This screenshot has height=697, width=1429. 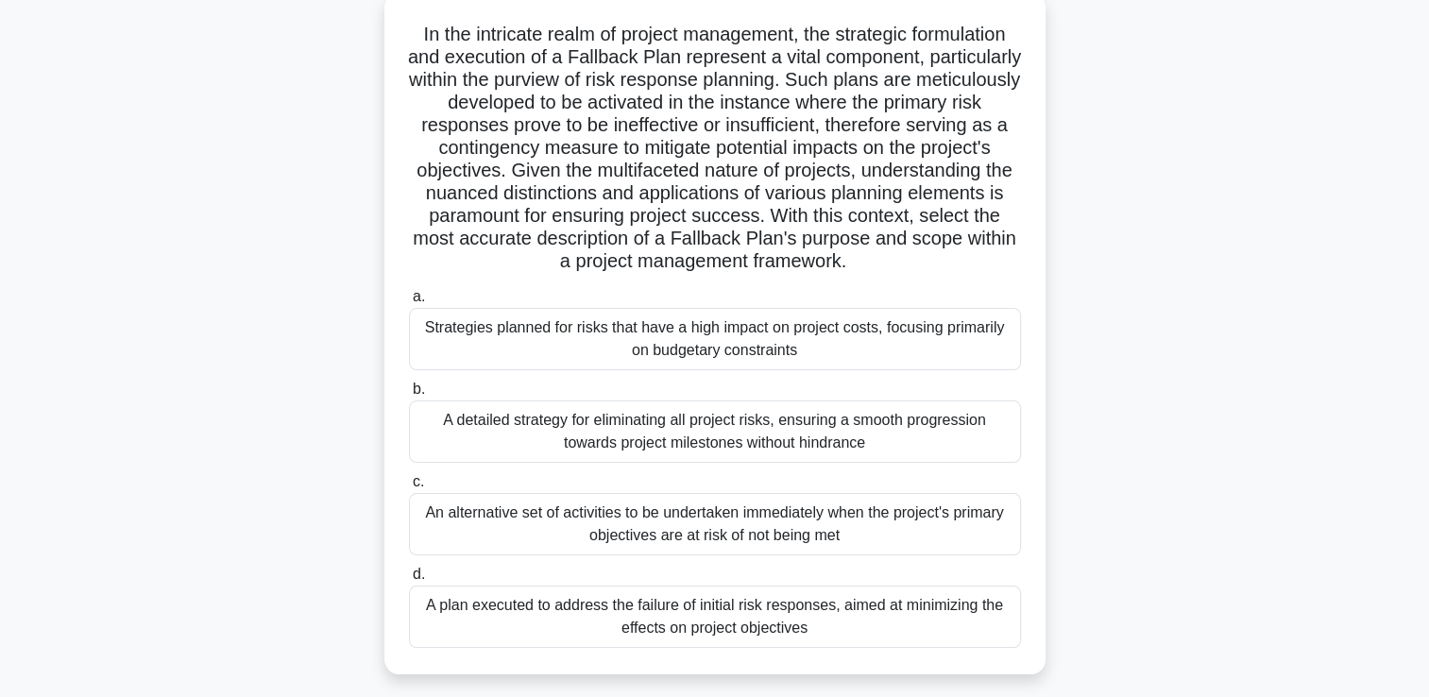 I want to click on div: A detailed strategy for eliminating all project risks, ensuring a smooth progression towards proj..., so click(x=715, y=432).